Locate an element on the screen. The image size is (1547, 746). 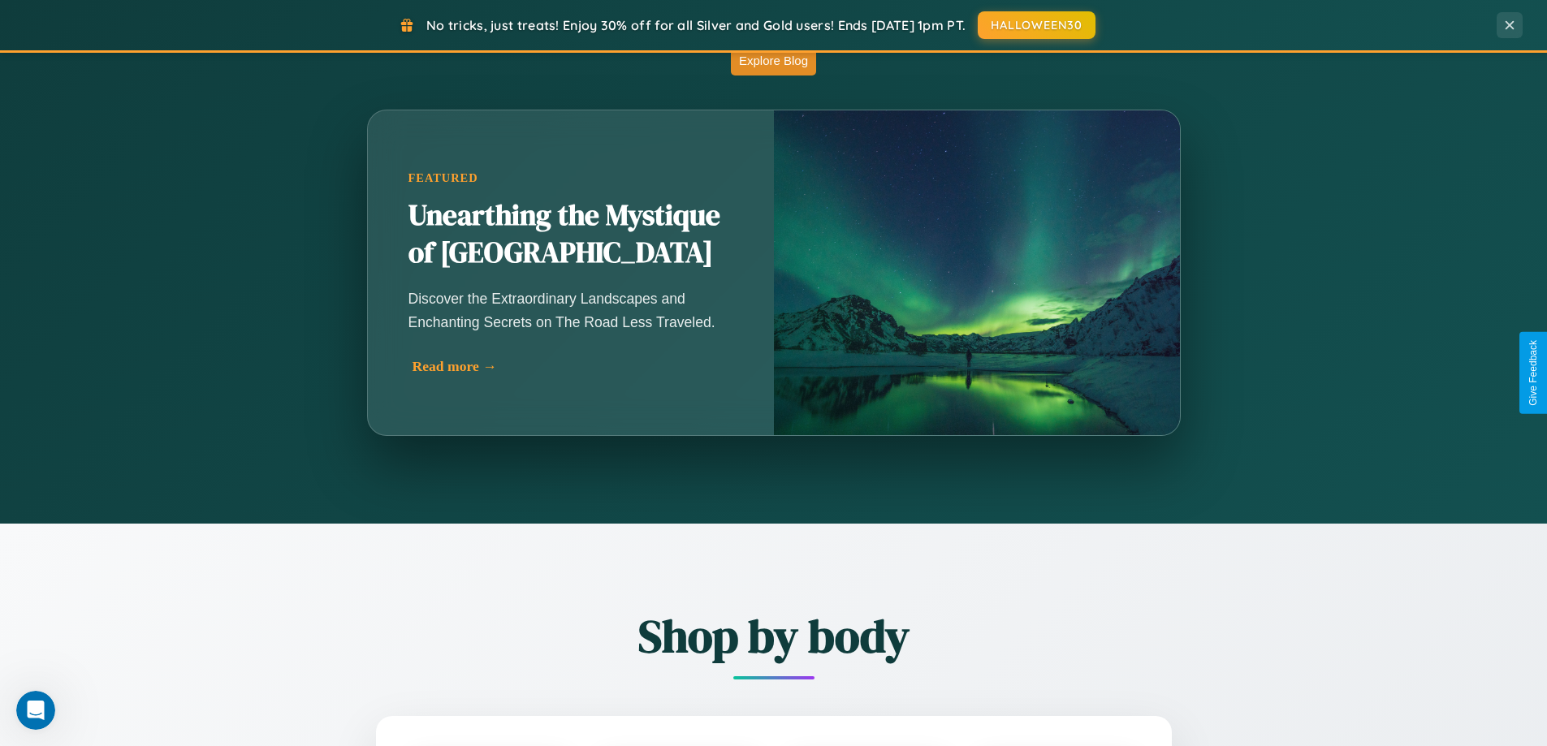
p: Discover the Extraordinary Landscapes and Enchanting Secrets on The Road Less Traveled. is located at coordinates (571, 310).